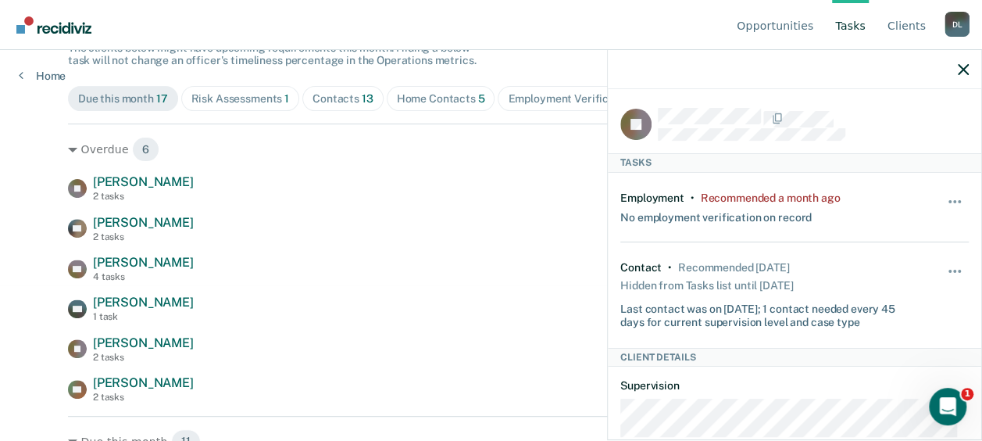 This screenshot has width=982, height=441. What do you see at coordinates (652, 198) in the screenshot?
I see `div: Employment` at bounding box center [652, 198].